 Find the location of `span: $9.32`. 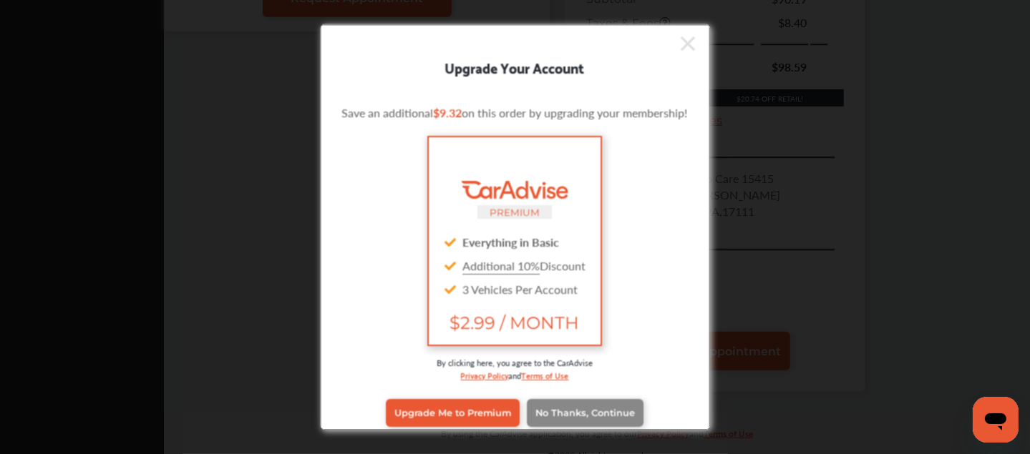

span: $9.32 is located at coordinates (448, 112).